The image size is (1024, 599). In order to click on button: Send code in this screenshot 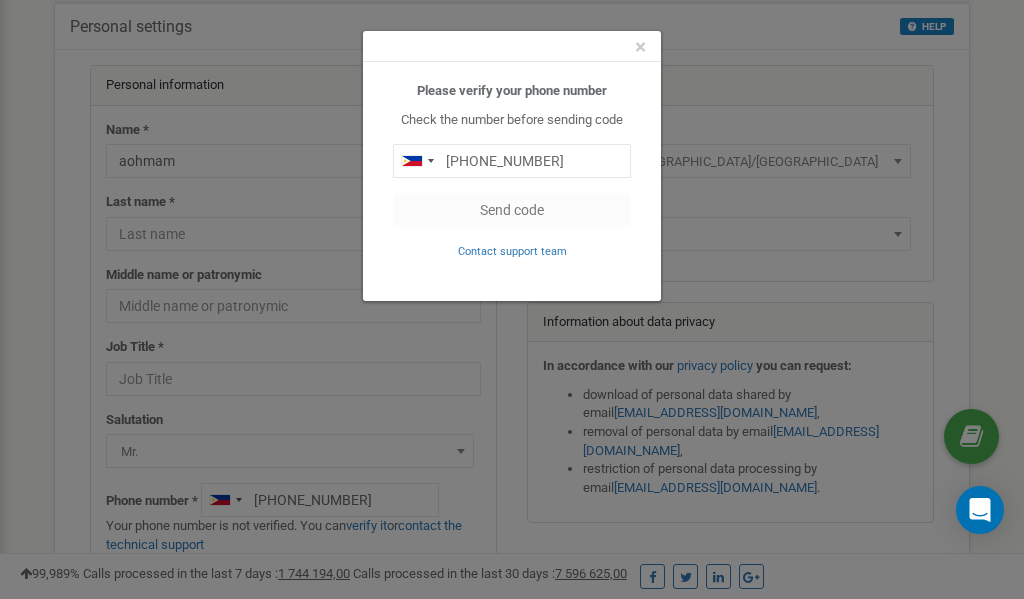, I will do `click(512, 210)`.